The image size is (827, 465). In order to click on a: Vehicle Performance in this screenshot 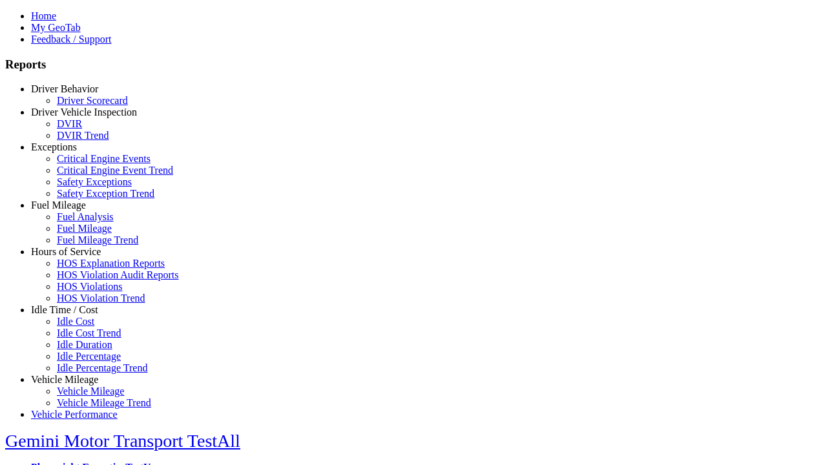, I will do `click(74, 414)`.